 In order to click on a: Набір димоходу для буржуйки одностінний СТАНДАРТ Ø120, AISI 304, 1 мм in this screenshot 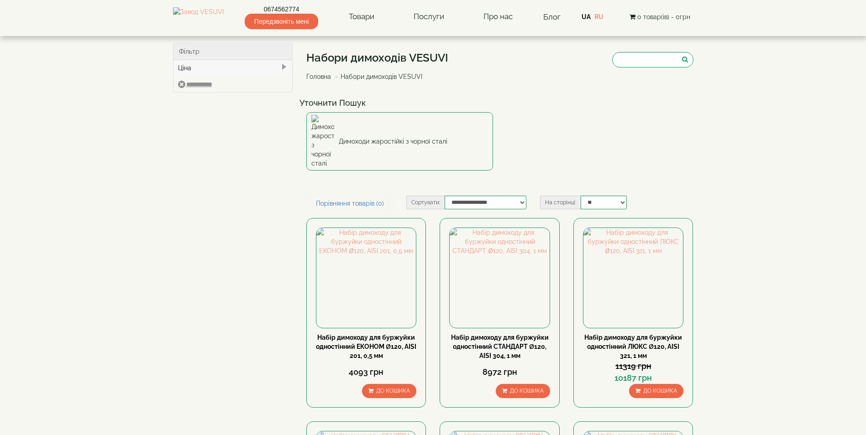, I will do `click(500, 347)`.